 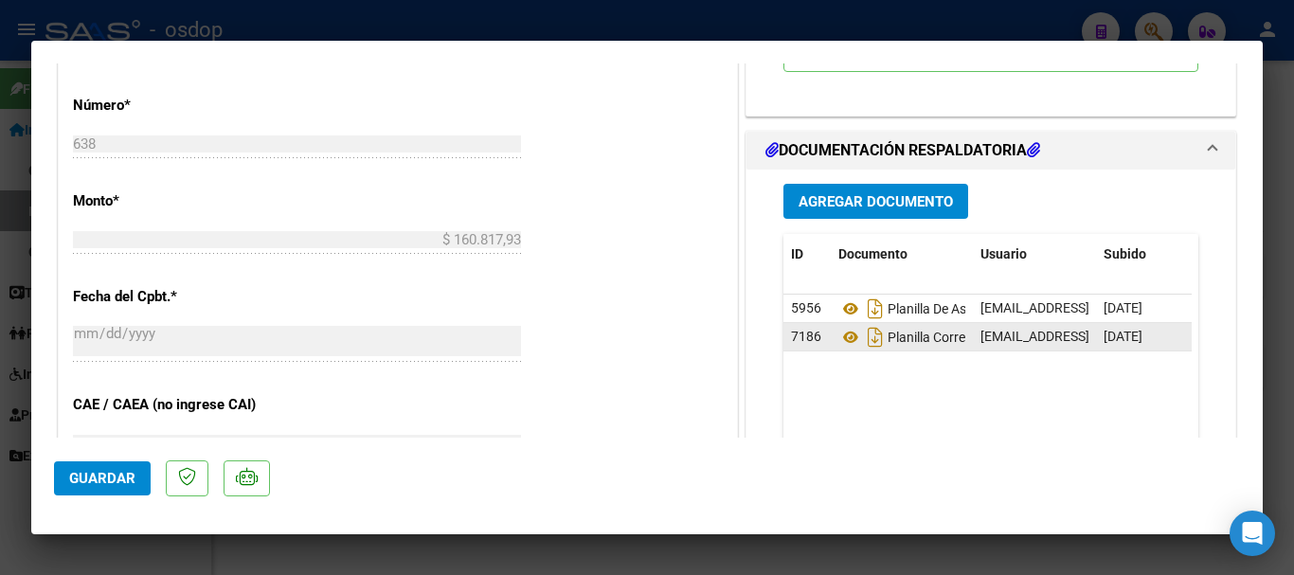 What do you see at coordinates (1003, 254) in the screenshot?
I see `span: Usuario` at bounding box center [1003, 254].